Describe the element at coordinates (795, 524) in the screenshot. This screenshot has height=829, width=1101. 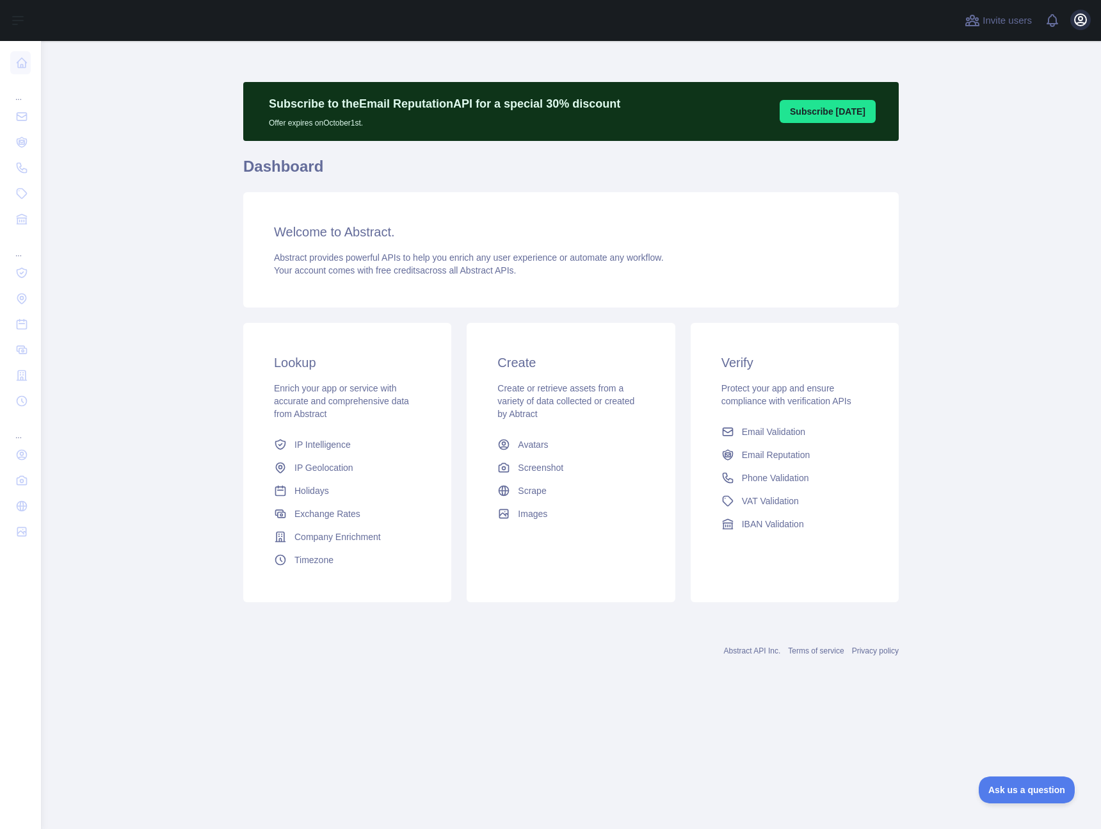
I see `a: IBAN Validation` at that location.